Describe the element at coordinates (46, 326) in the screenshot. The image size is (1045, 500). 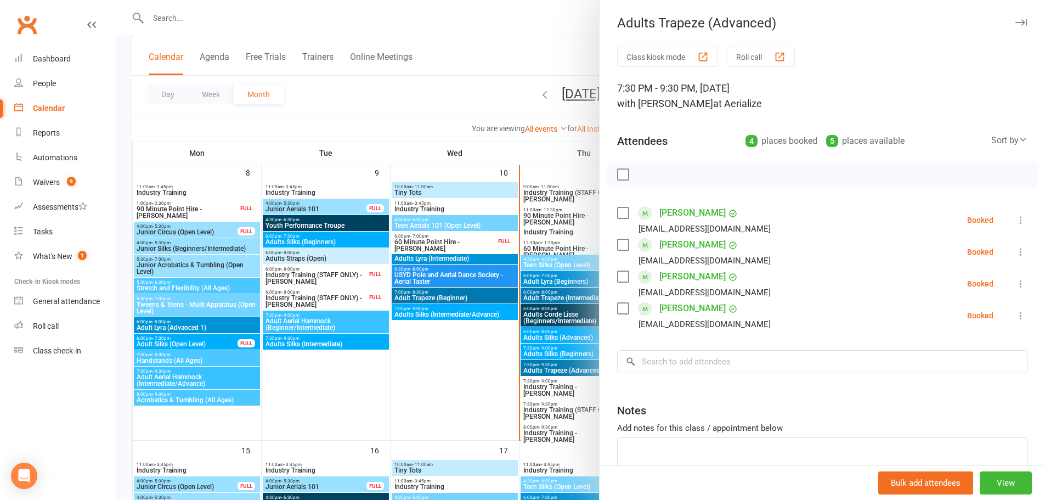
I see `div: Roll call` at that location.